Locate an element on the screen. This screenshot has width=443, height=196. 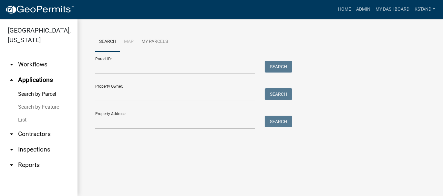
a: My Parcels is located at coordinates (155, 42).